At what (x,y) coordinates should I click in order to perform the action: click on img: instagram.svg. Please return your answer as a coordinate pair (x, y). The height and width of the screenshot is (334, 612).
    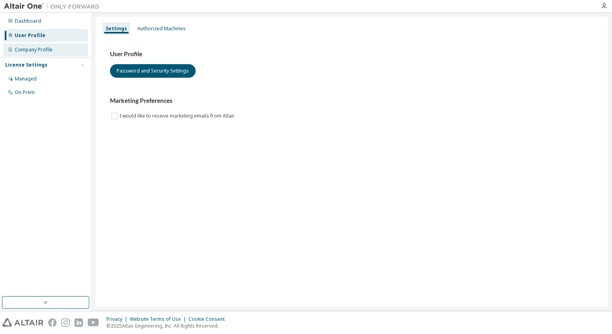
    Looking at the image, I should click on (65, 323).